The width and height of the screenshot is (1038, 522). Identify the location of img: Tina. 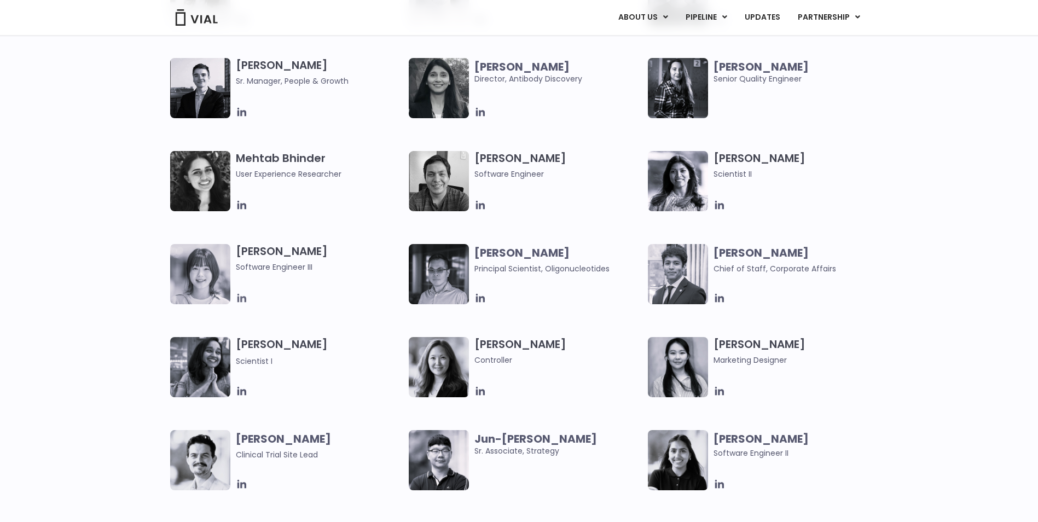
(200, 274).